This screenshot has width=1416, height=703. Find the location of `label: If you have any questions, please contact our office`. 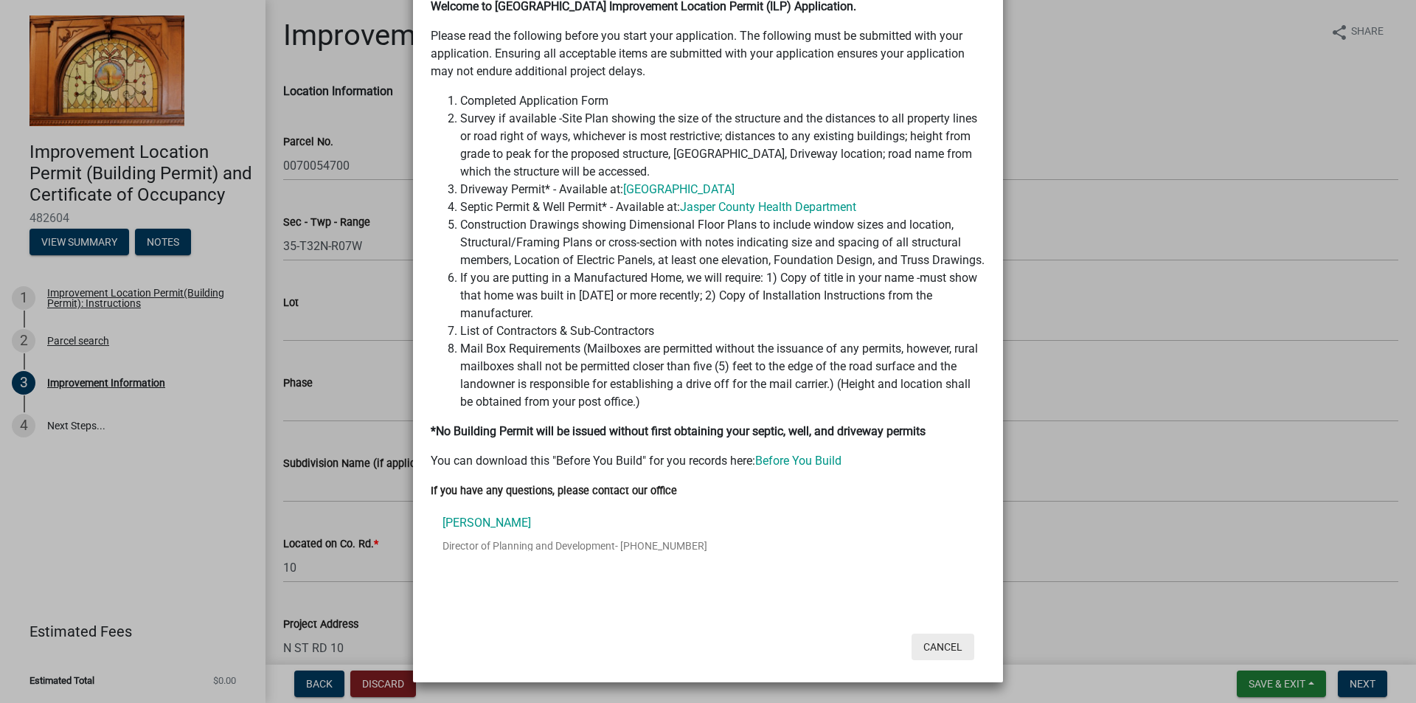

label: If you have any questions, please contact our office is located at coordinates (554, 491).